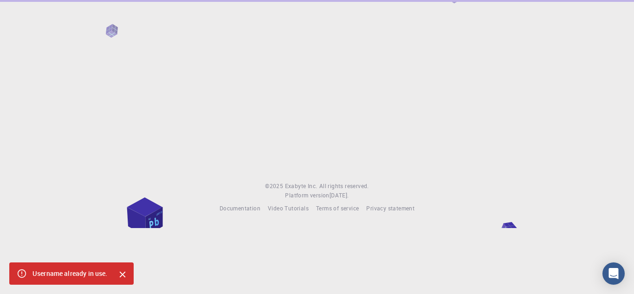 Image resolution: width=634 pixels, height=294 pixels. I want to click on span: Exabyte Inc., so click(301, 186).